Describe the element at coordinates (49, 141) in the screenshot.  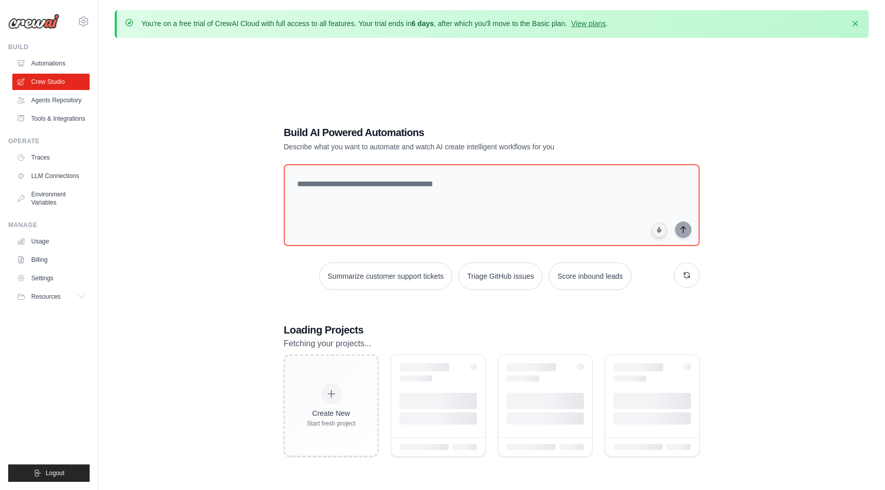
I see `div: Operate` at that location.